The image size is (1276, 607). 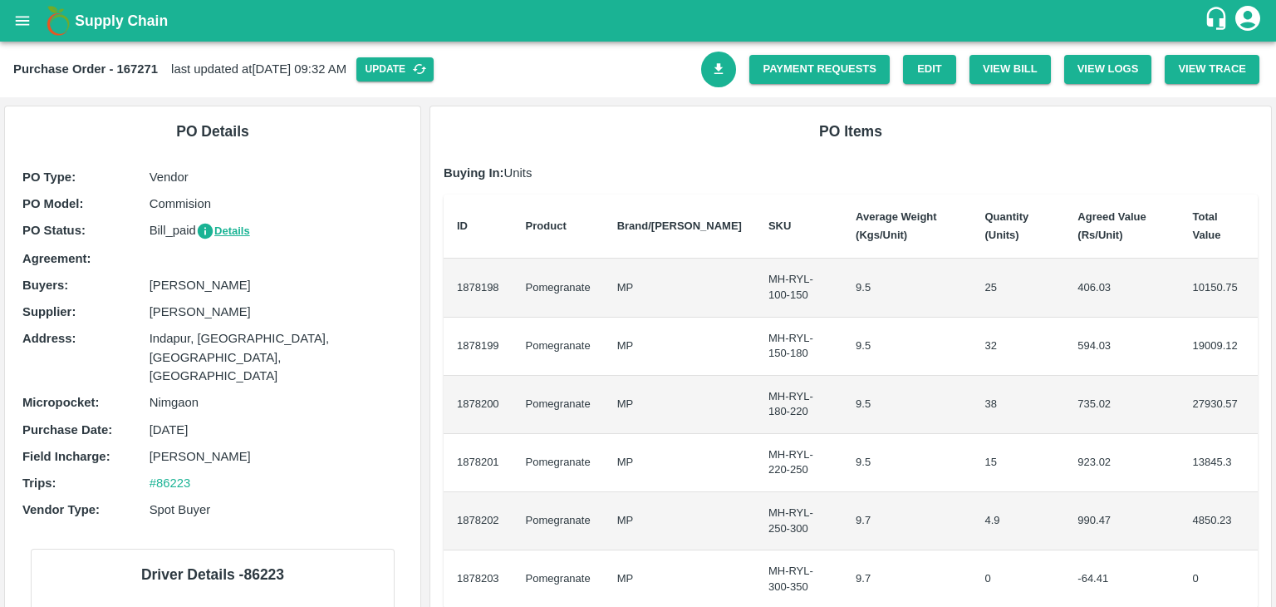 What do you see at coordinates (1006, 225) in the screenshot?
I see `b: Quantity (Units)` at bounding box center [1006, 225].